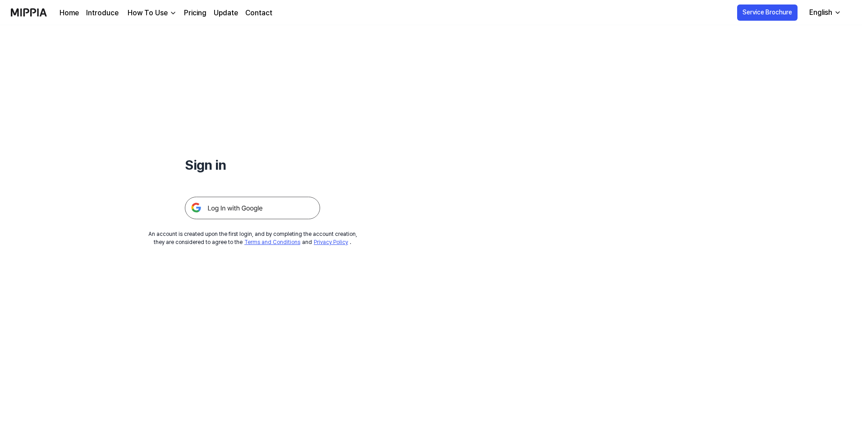 Image resolution: width=862 pixels, height=429 pixels. What do you see at coordinates (331, 242) in the screenshot?
I see `a: Privacy Policy` at bounding box center [331, 242].